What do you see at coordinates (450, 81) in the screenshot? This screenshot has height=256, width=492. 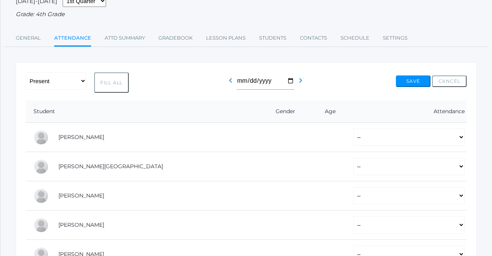 I see `button: Cancel` at bounding box center [450, 81].